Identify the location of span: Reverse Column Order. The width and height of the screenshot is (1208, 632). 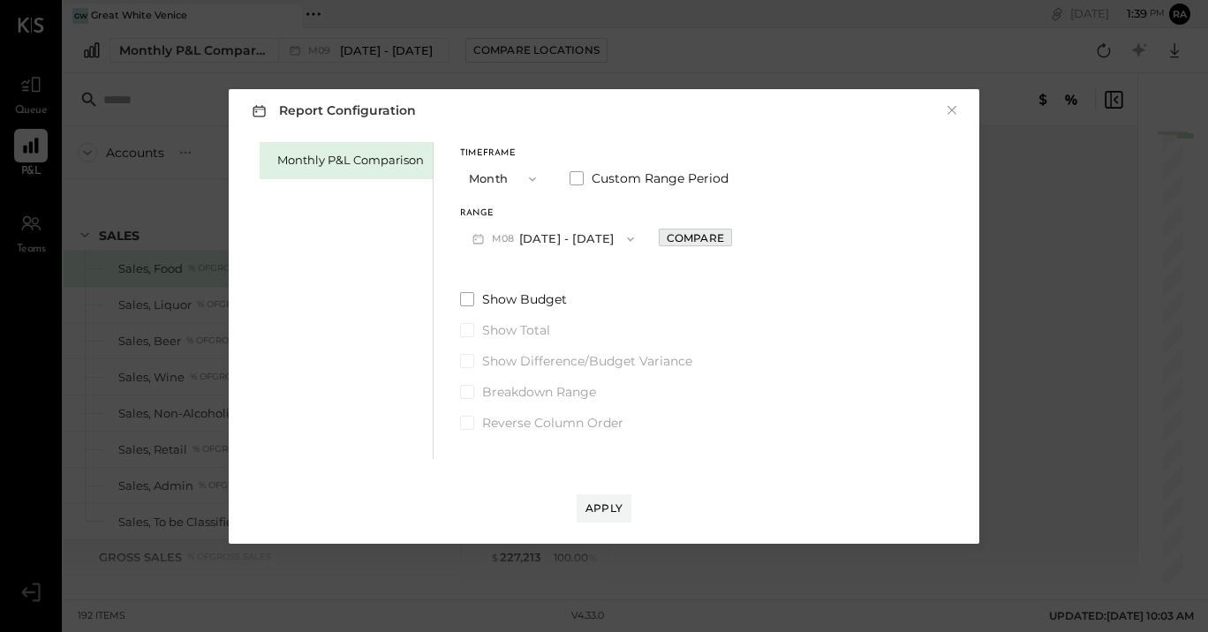
(553, 423).